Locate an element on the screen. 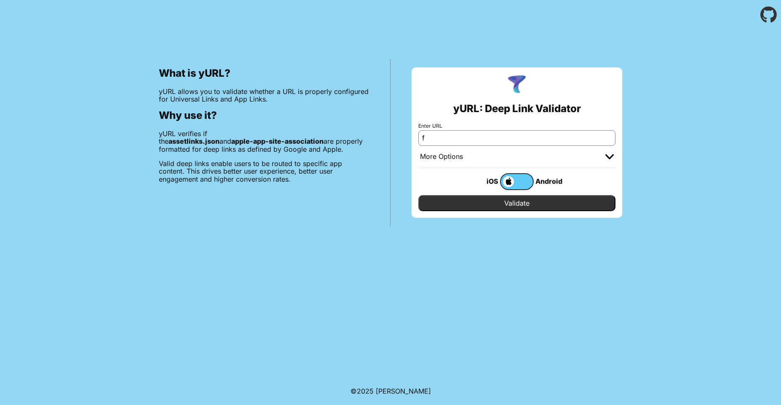 The height and width of the screenshot is (405, 781). h2: Why use it? is located at coordinates (264, 115).